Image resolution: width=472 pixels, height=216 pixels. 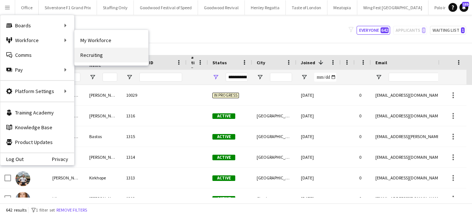 What do you see at coordinates (37, 91) in the screenshot?
I see `div: Platform Settings` at bounding box center [37, 91].